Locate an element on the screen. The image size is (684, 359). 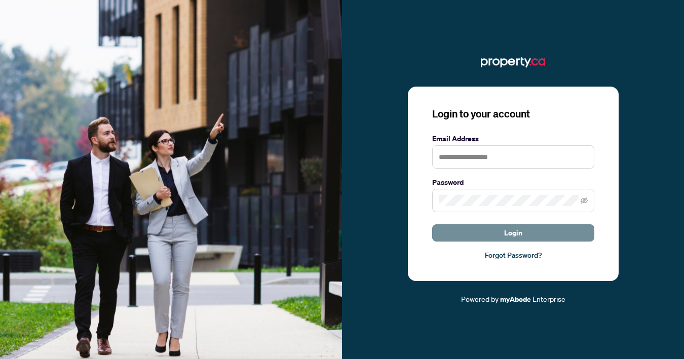
span: eye-invisible is located at coordinates (585, 201).